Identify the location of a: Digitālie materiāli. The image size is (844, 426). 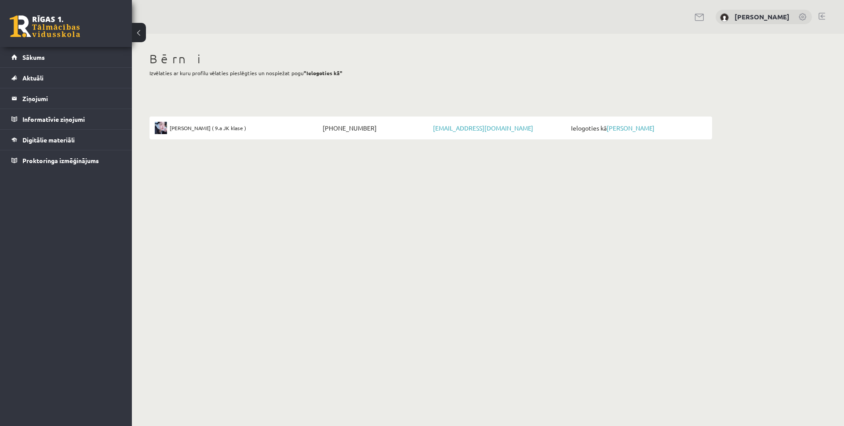
(66, 140).